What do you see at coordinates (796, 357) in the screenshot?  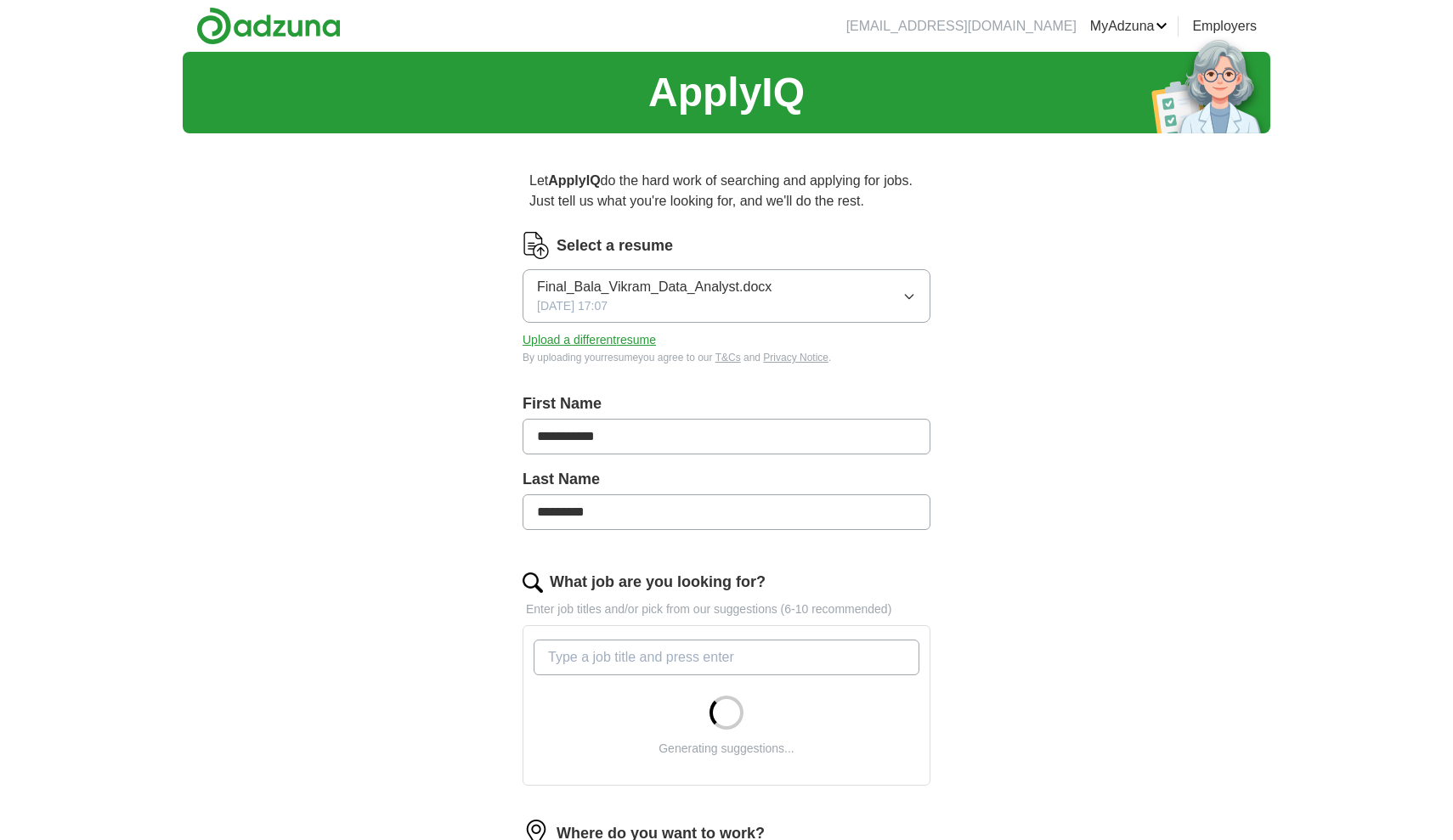 I see `a: Privacy Notice` at bounding box center [796, 357].